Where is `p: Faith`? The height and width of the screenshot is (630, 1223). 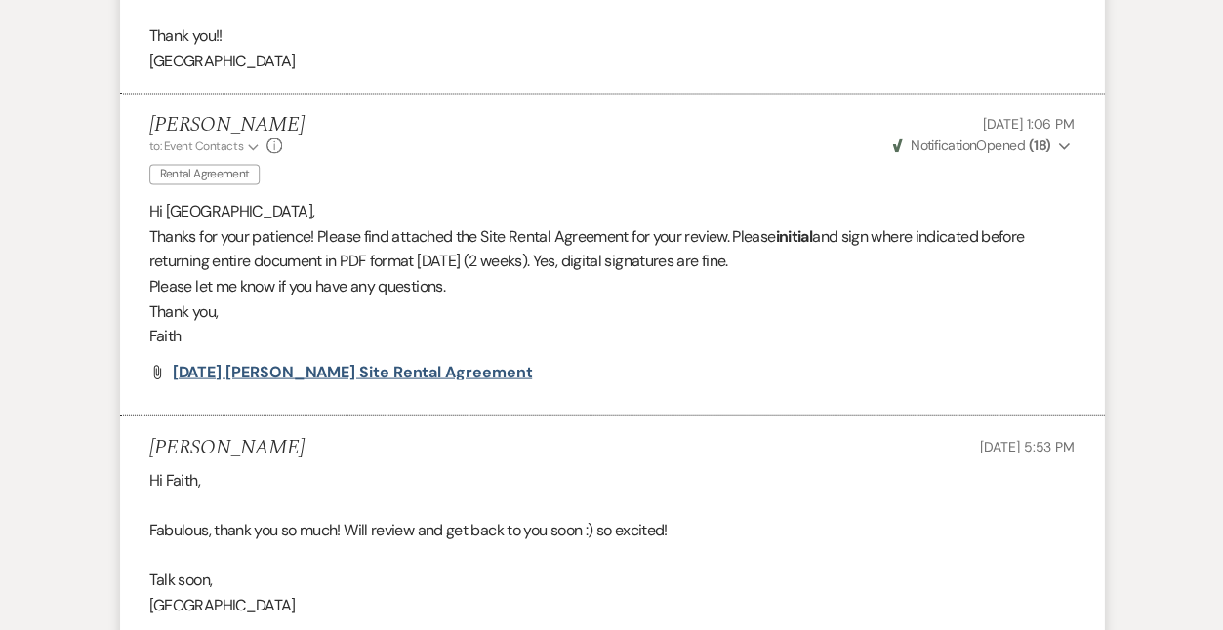
p: Faith is located at coordinates (612, 336).